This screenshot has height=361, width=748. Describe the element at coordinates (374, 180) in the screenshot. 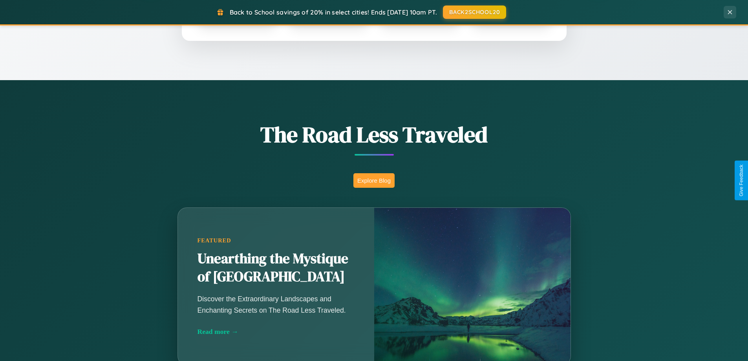

I see `button: Explore Blog` at that location.